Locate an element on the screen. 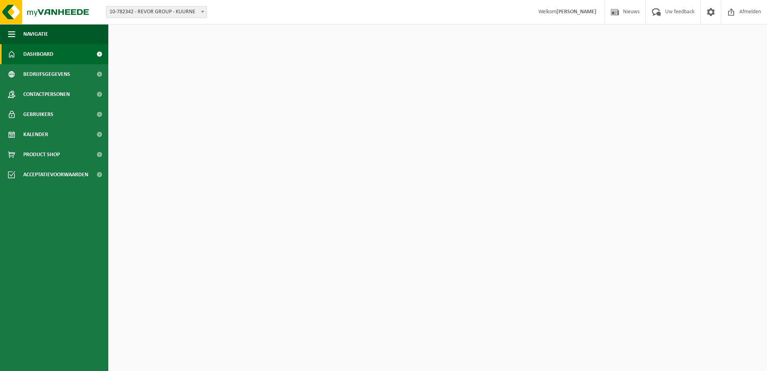 This screenshot has width=767, height=371. span: Kalender is located at coordinates (36, 134).